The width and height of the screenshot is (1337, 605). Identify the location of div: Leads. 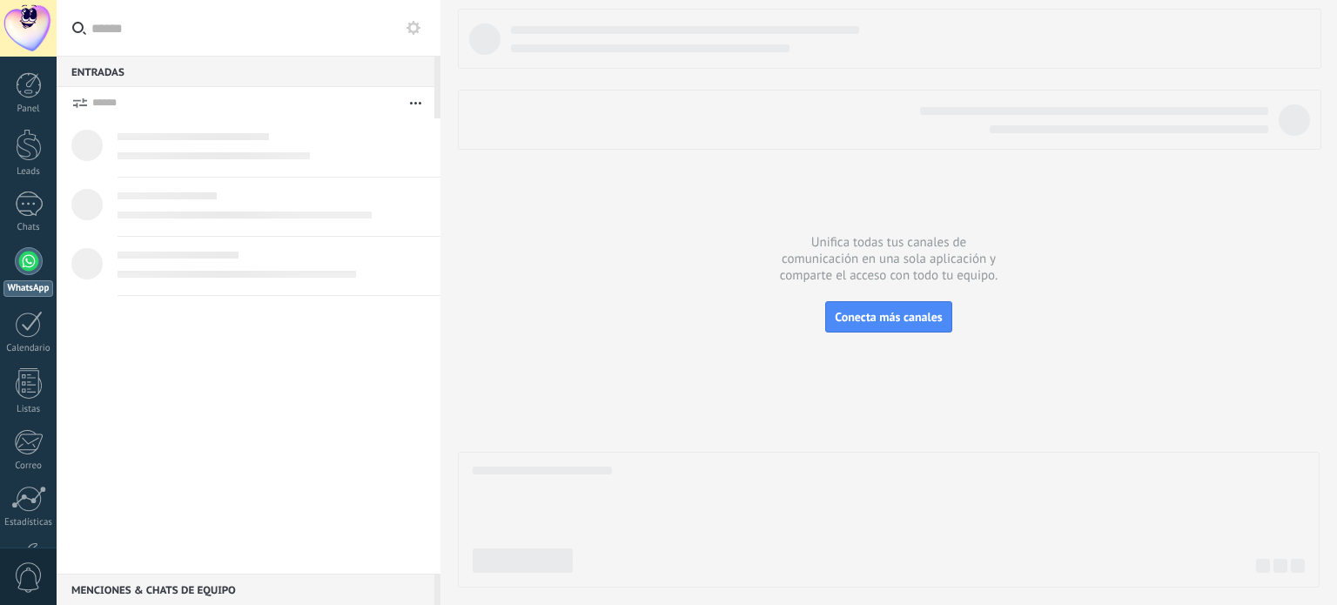
(29, 172).